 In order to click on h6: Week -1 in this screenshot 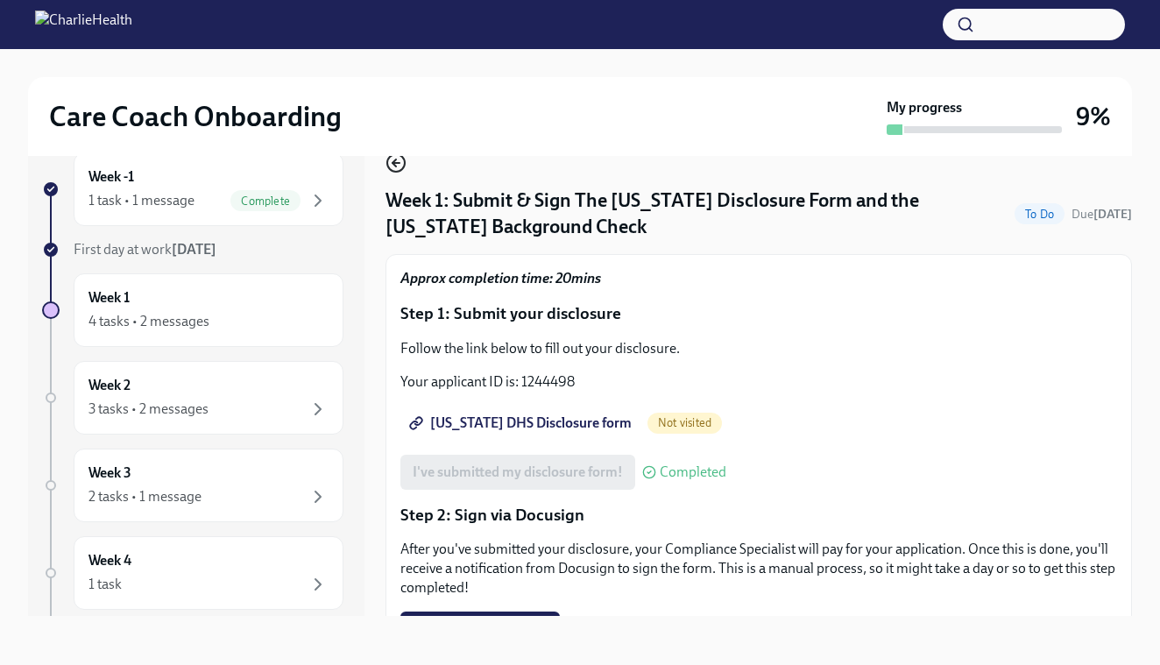, I will do `click(111, 177)`.